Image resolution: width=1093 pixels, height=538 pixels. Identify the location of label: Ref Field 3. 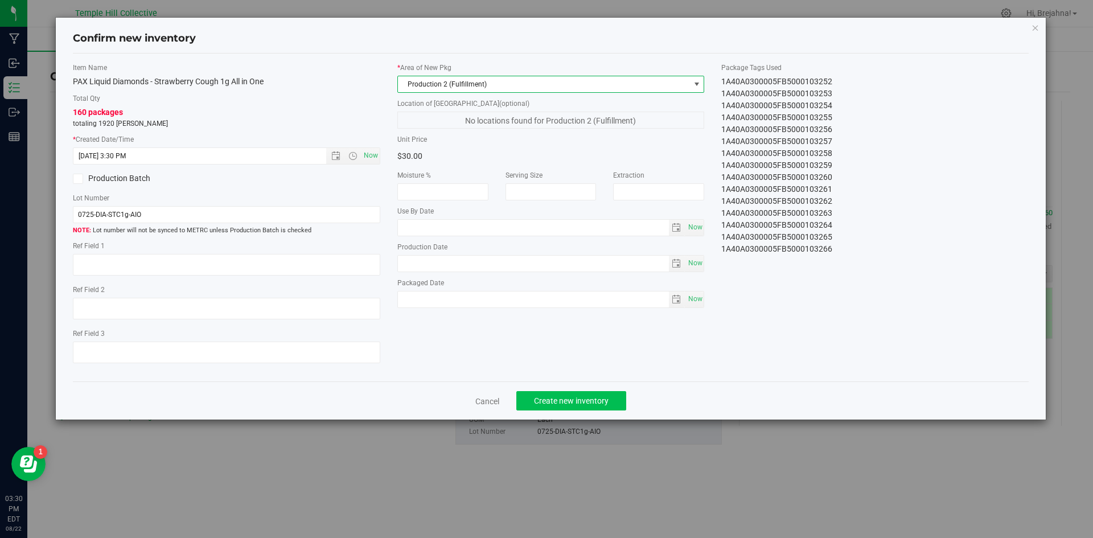
(227, 334).